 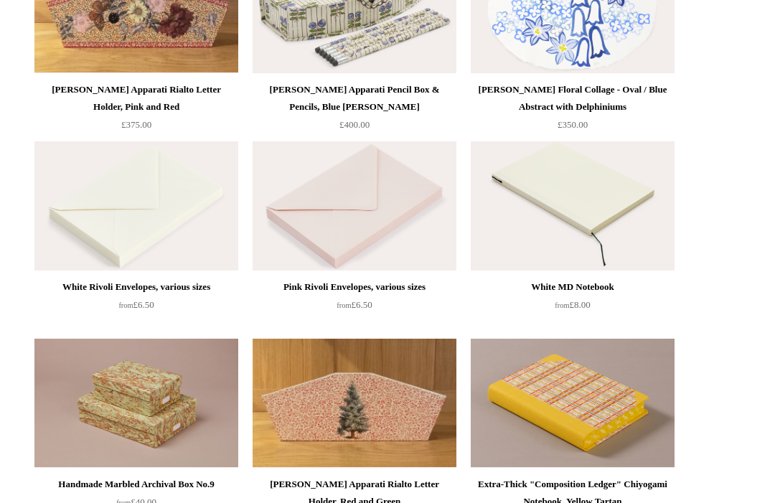 I want to click on a: Scanlon Apparati Rialto Letter Holder, Red and Green Scanlon Apparati Rialto Letter Holder, Red a..., so click(x=355, y=403).